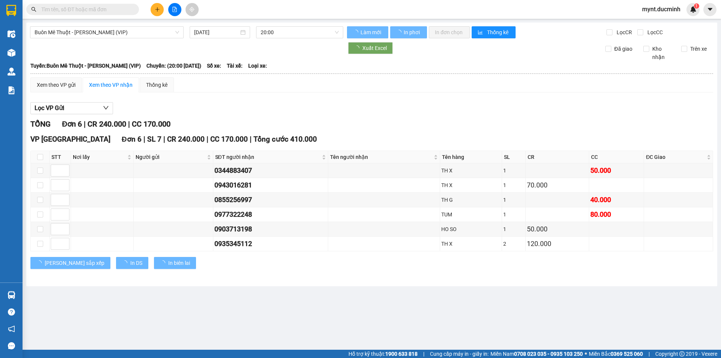  I want to click on span: Làm mới, so click(371, 32).